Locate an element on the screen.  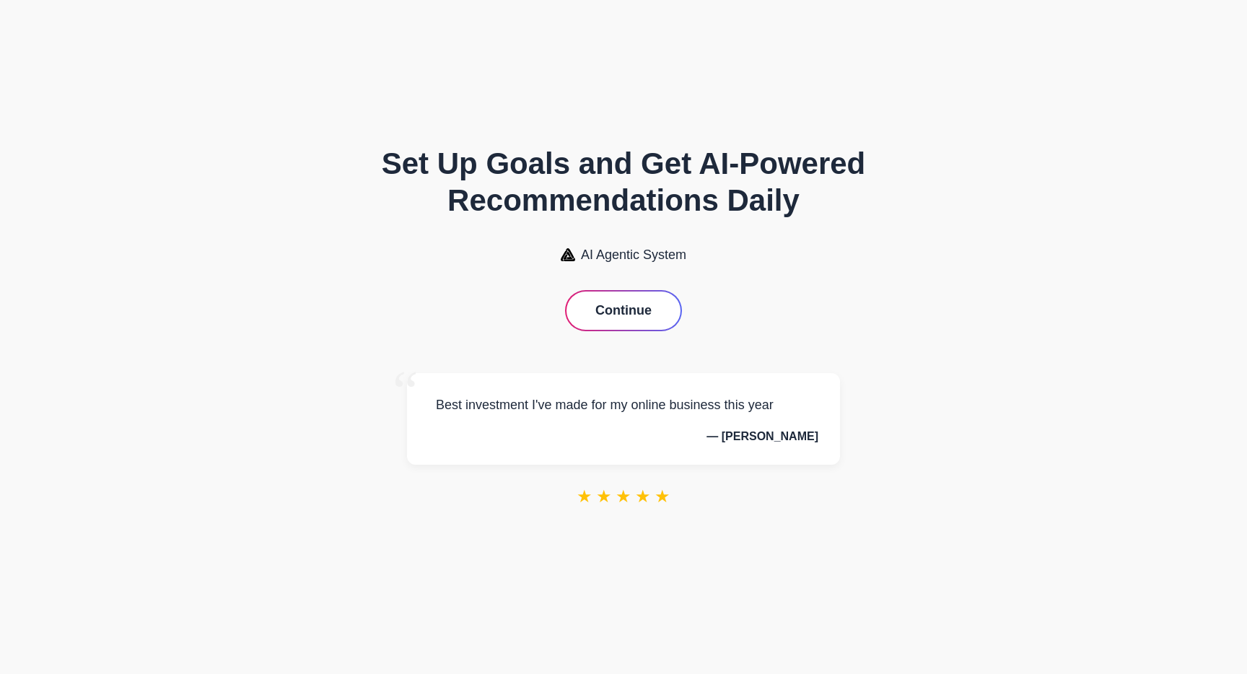
span: AI Agentic System is located at coordinates (634, 255).